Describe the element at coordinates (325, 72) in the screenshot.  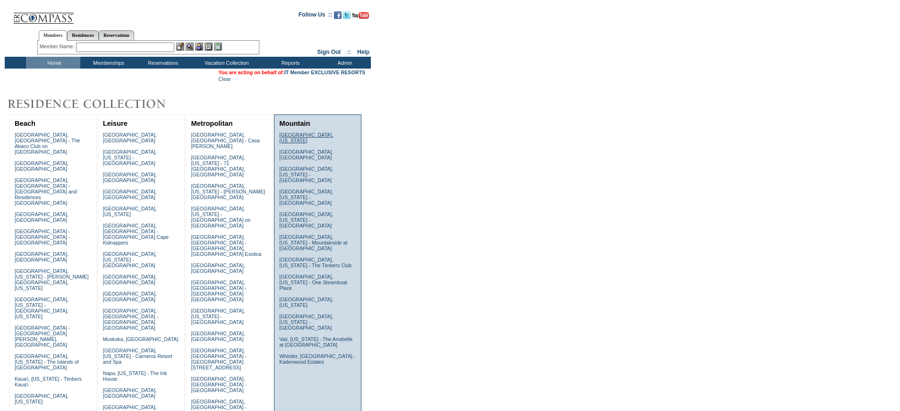
I see `a: IT Member EXCLUSIVE RESORTS` at that location.